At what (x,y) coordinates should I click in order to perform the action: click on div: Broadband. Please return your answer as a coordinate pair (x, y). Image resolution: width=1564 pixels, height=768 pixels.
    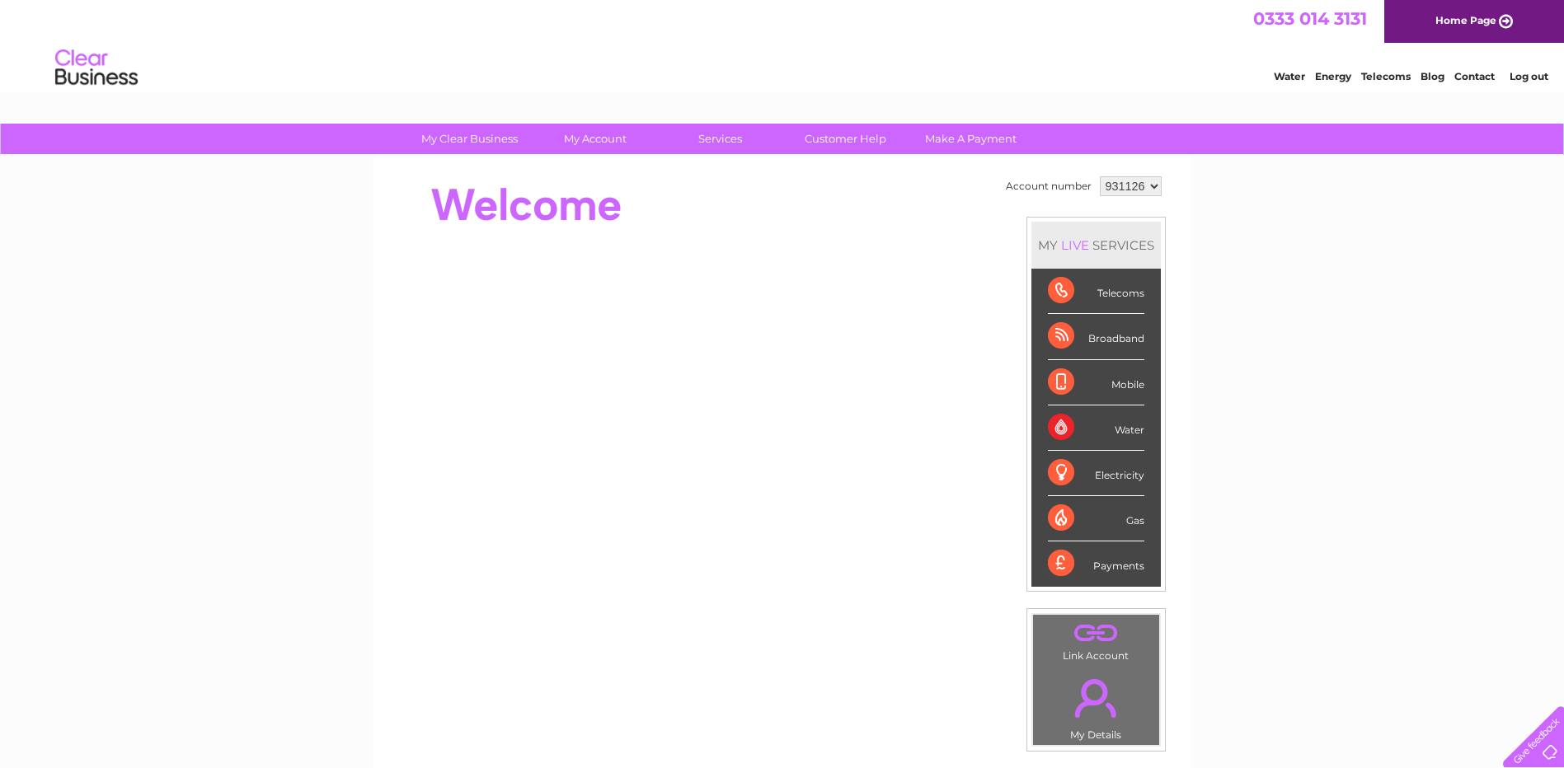
    Looking at the image, I should click on (1095, 336).